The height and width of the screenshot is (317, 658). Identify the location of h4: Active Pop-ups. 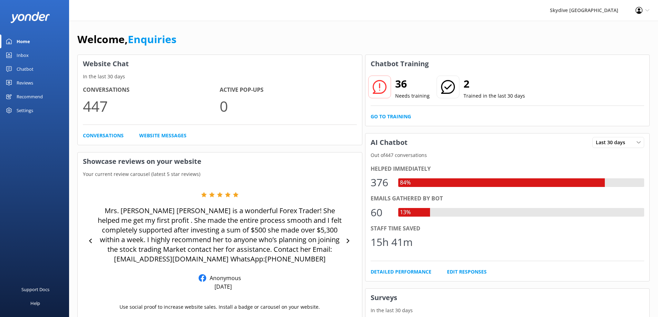
(288, 90).